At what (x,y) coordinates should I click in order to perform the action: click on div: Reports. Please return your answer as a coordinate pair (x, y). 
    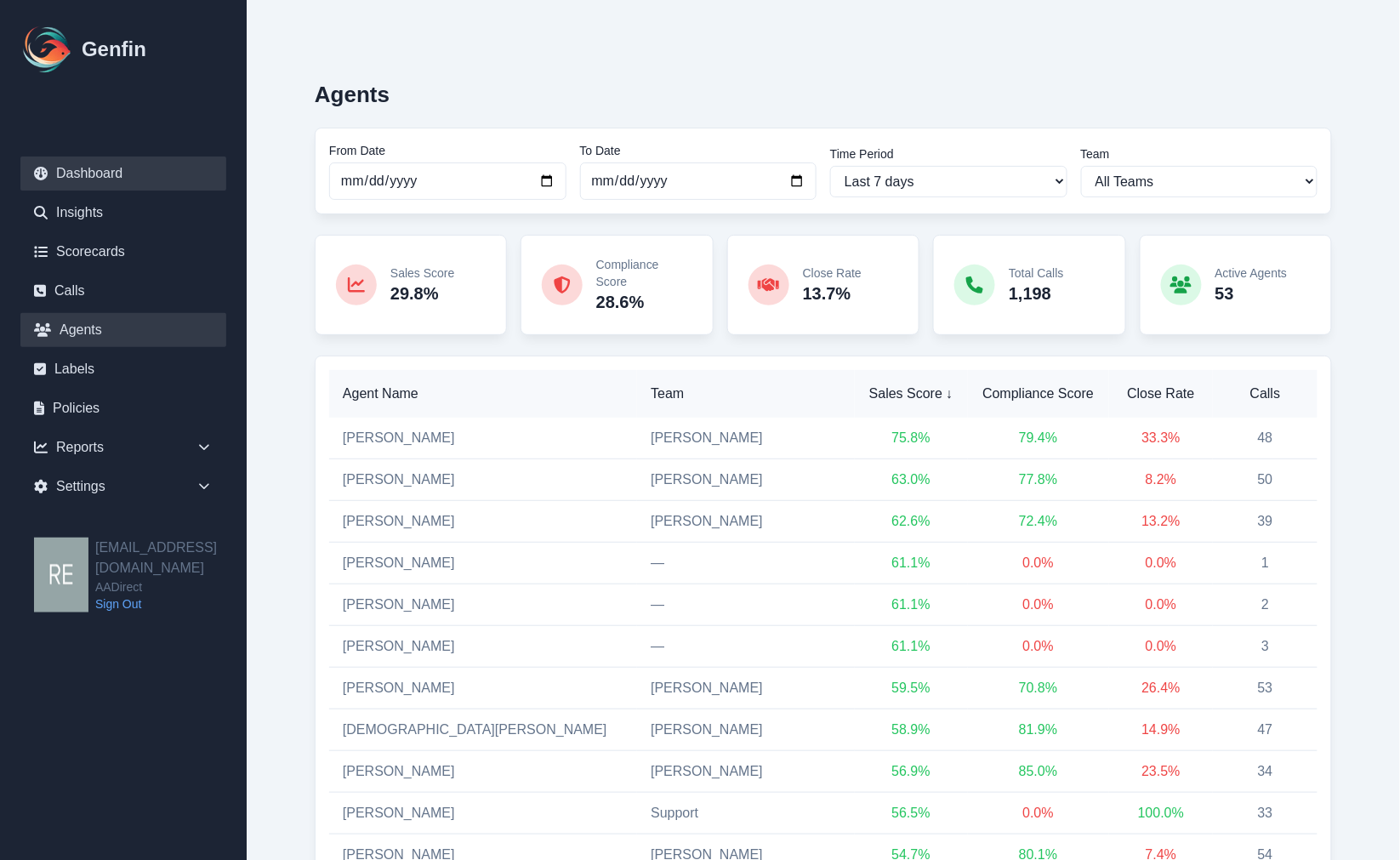
    Looking at the image, I should click on (123, 447).